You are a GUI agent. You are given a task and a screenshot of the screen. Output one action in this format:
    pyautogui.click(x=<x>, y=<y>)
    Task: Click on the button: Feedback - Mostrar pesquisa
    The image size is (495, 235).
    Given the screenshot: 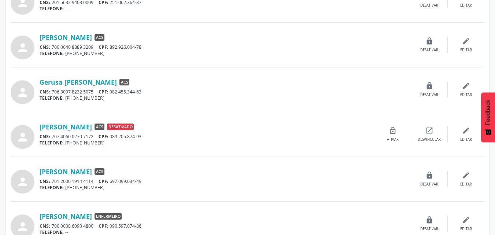 What is the action you would take?
    pyautogui.click(x=488, y=117)
    